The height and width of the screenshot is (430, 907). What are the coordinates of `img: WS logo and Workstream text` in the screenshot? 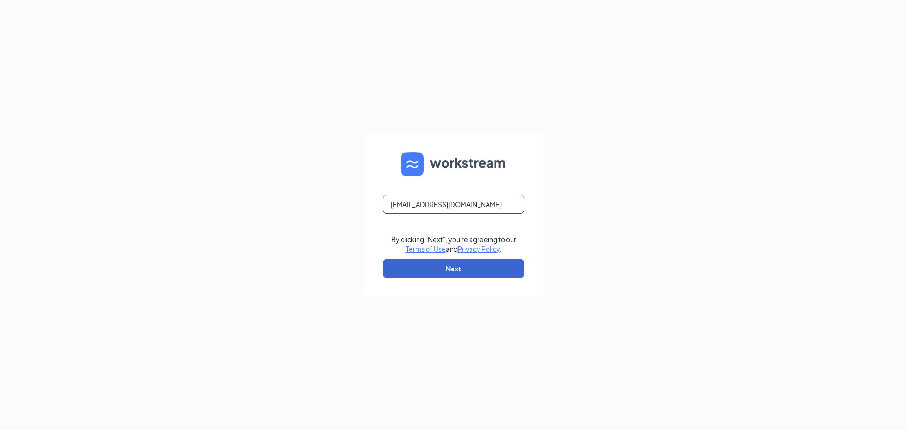 It's located at (453, 164).